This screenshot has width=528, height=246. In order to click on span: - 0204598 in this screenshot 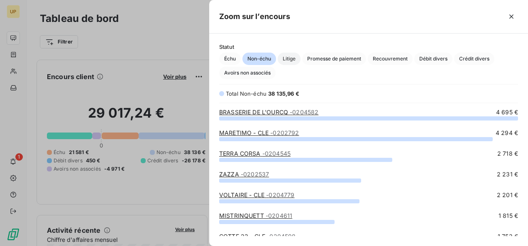, I will do `click(281, 237)`.